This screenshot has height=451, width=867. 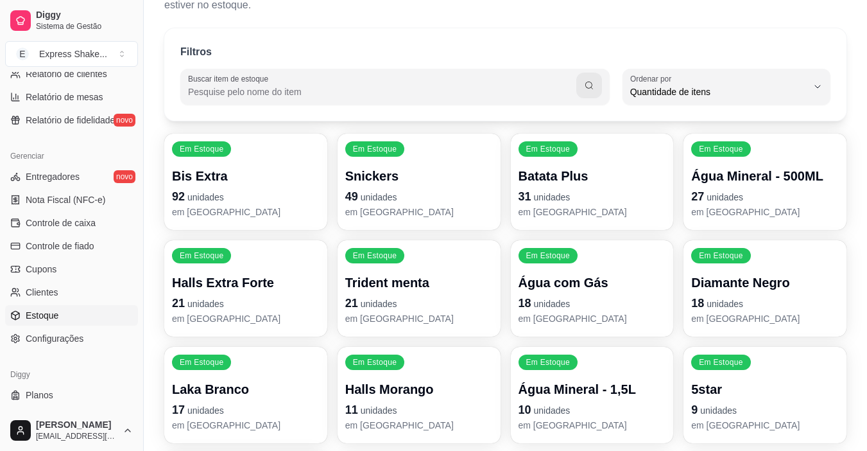 I want to click on p: Trident menta, so click(x=419, y=282).